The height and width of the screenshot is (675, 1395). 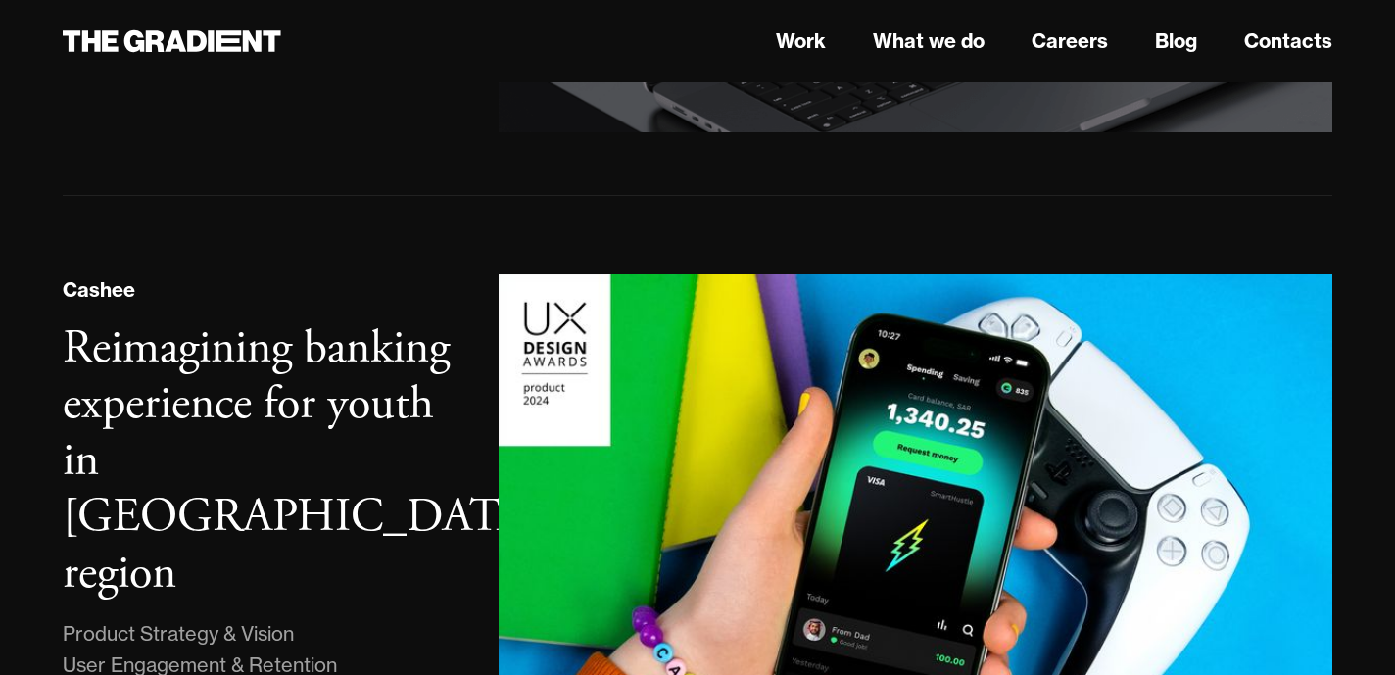 I want to click on a: Careers, so click(x=1070, y=41).